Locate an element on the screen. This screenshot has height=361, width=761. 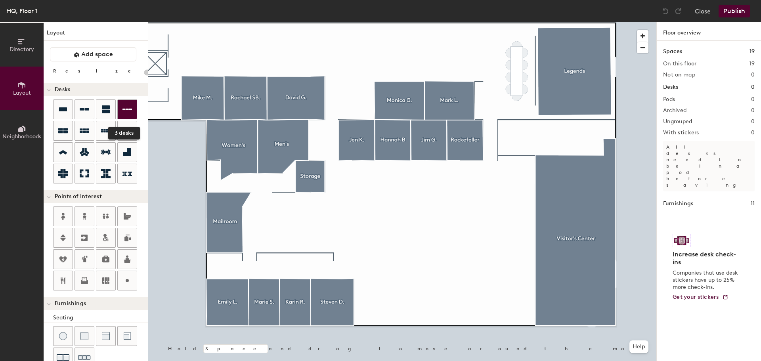
h1: Desks is located at coordinates (671, 87).